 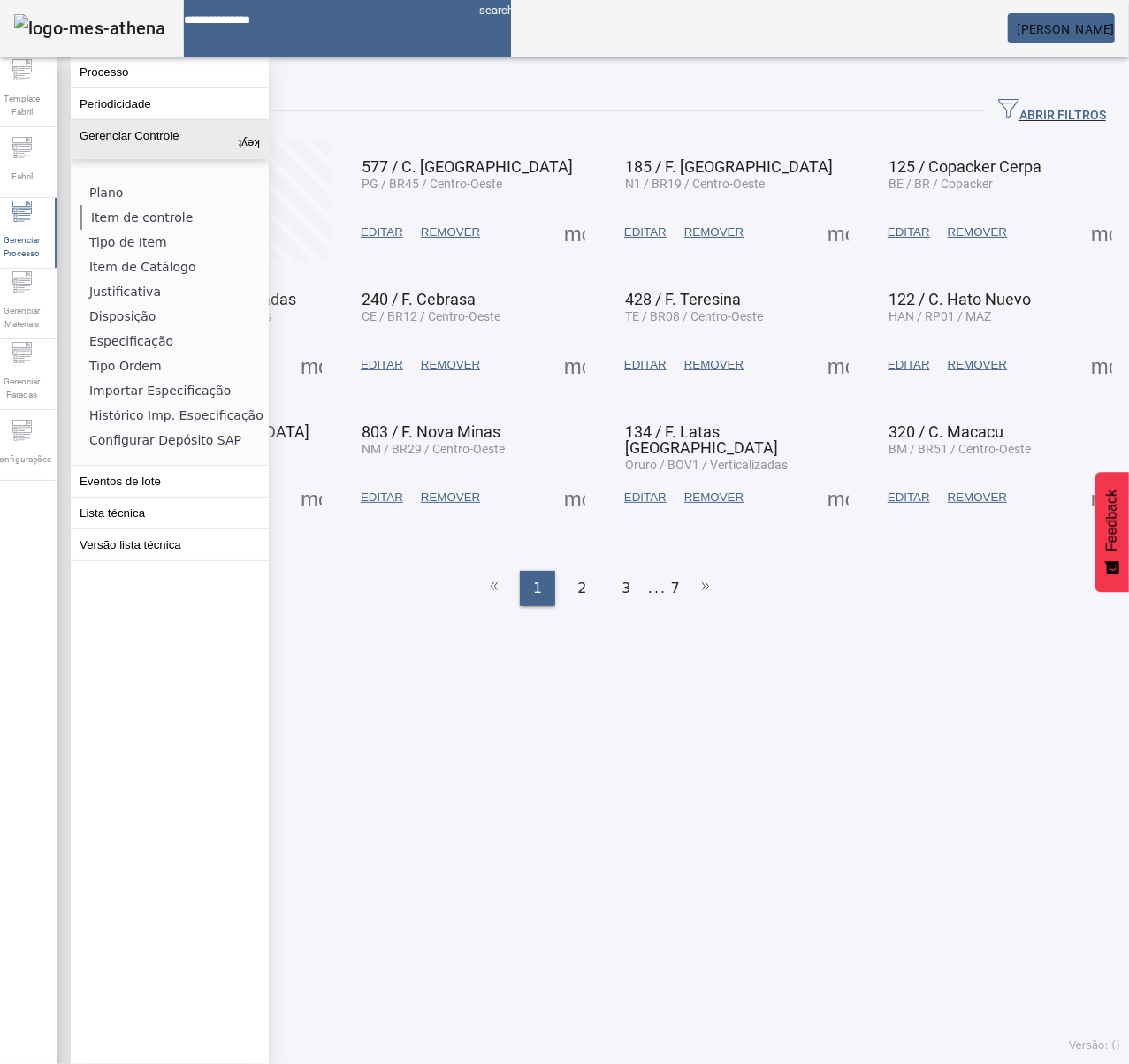 I want to click on li: Disposição, so click(x=174, y=316).